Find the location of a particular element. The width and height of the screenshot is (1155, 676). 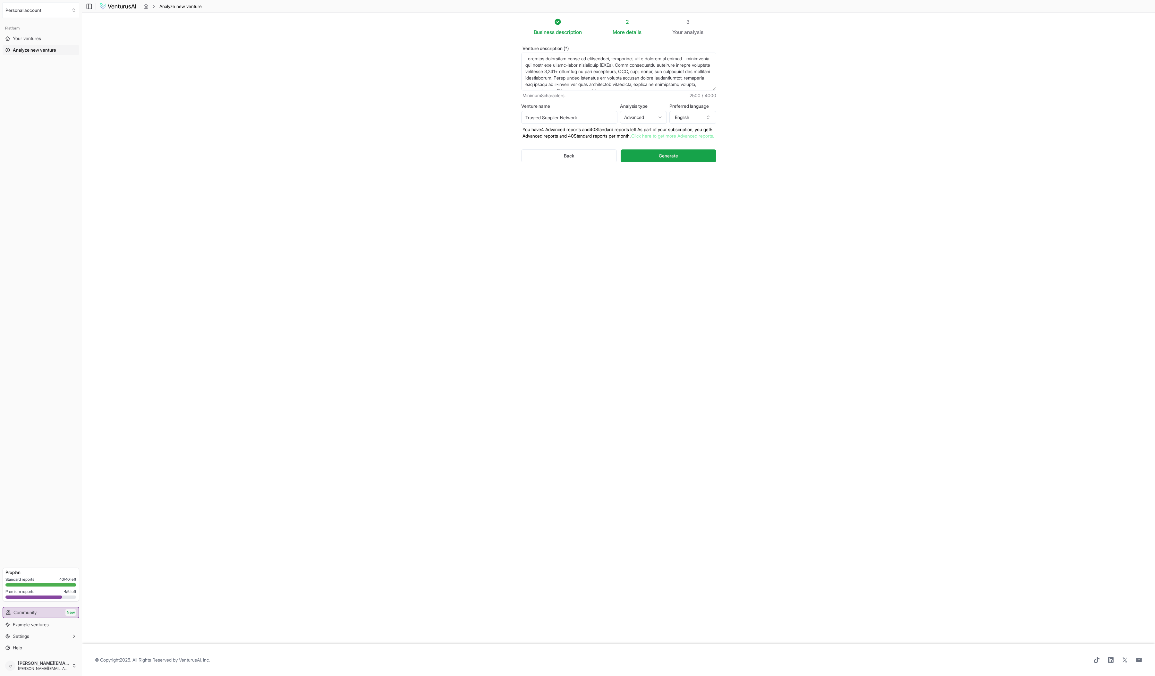

span: 40 / 40 left is located at coordinates (68, 580).